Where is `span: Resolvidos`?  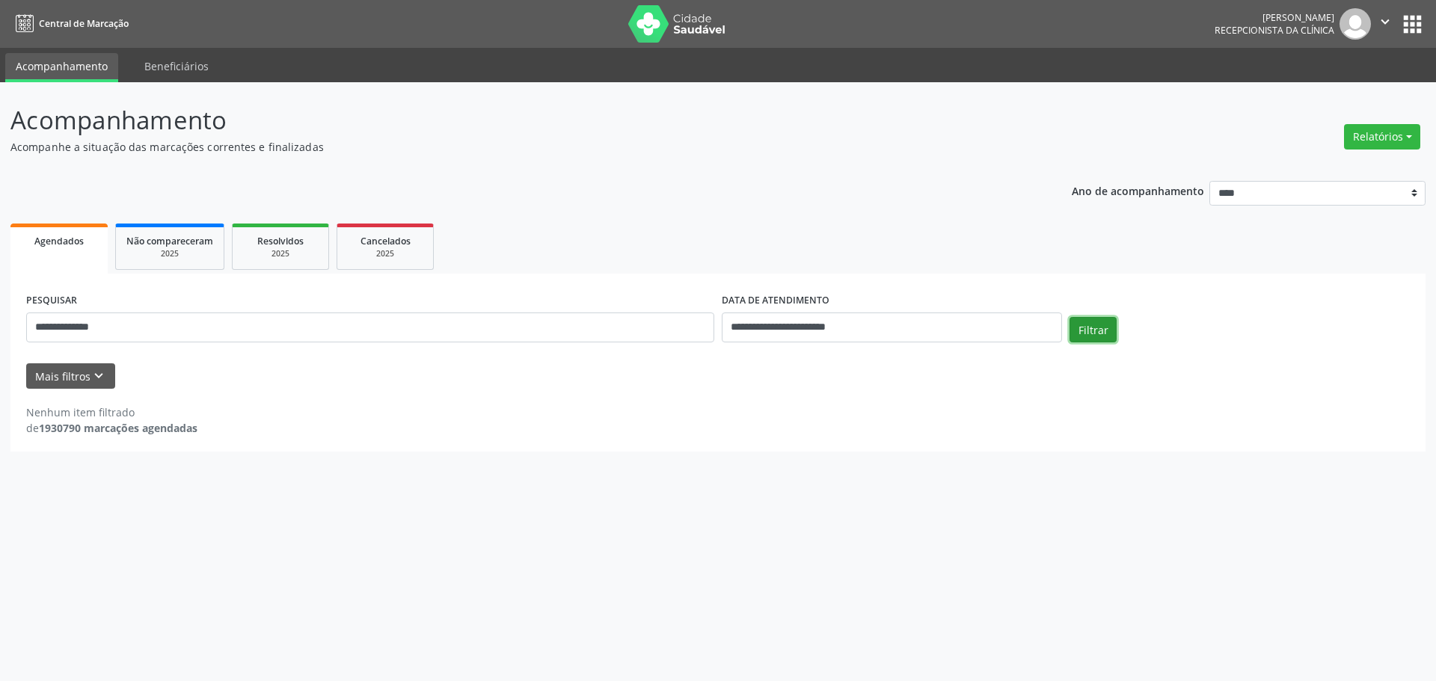
span: Resolvidos is located at coordinates (280, 241).